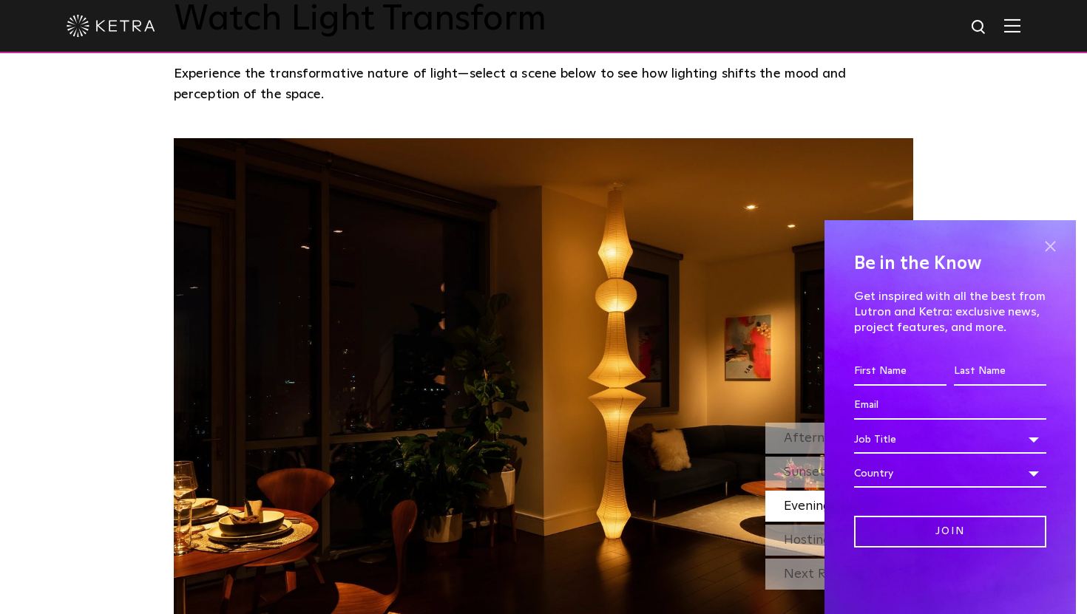 This screenshot has width=1087, height=614. Describe the element at coordinates (979, 27) in the screenshot. I see `img: search icon` at that location.